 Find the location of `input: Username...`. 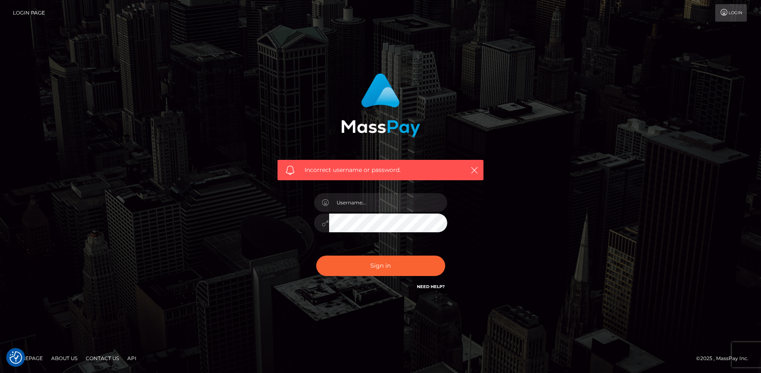

input: Username... is located at coordinates (388, 202).